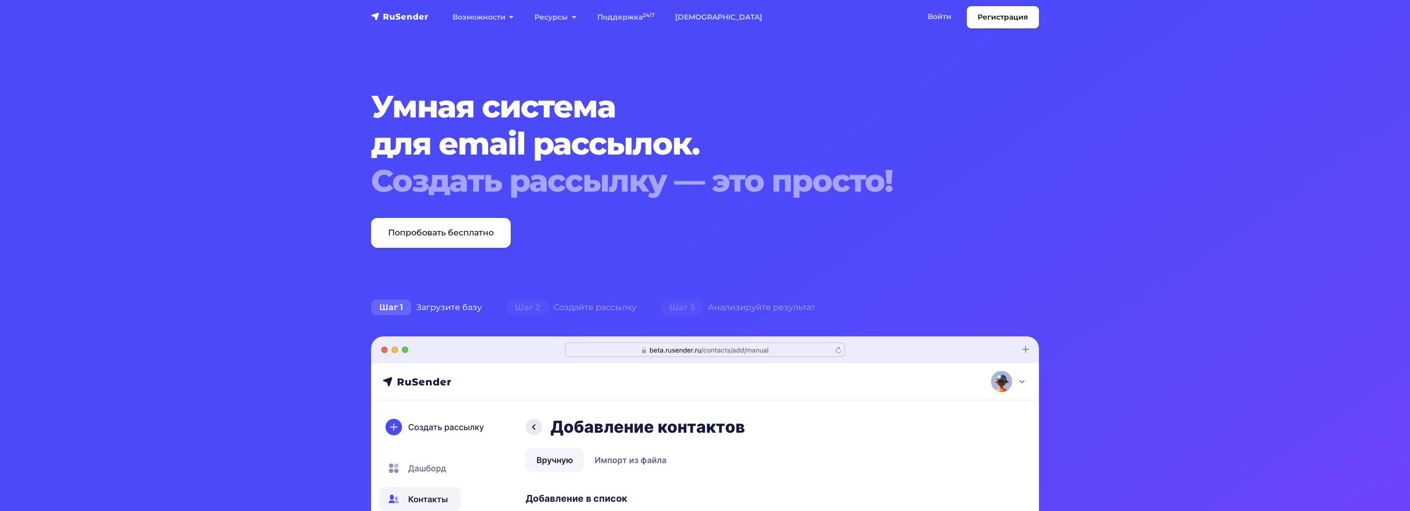 The height and width of the screenshot is (511, 1410). What do you see at coordinates (527, 308) in the screenshot?
I see `span: Шаг 2` at bounding box center [527, 308].